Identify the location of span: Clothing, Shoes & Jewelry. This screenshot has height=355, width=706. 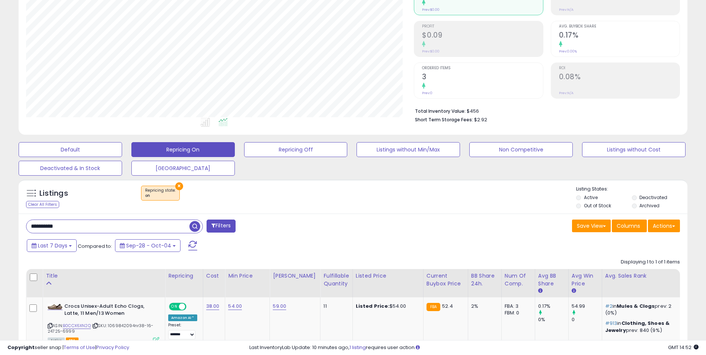
(637, 327).